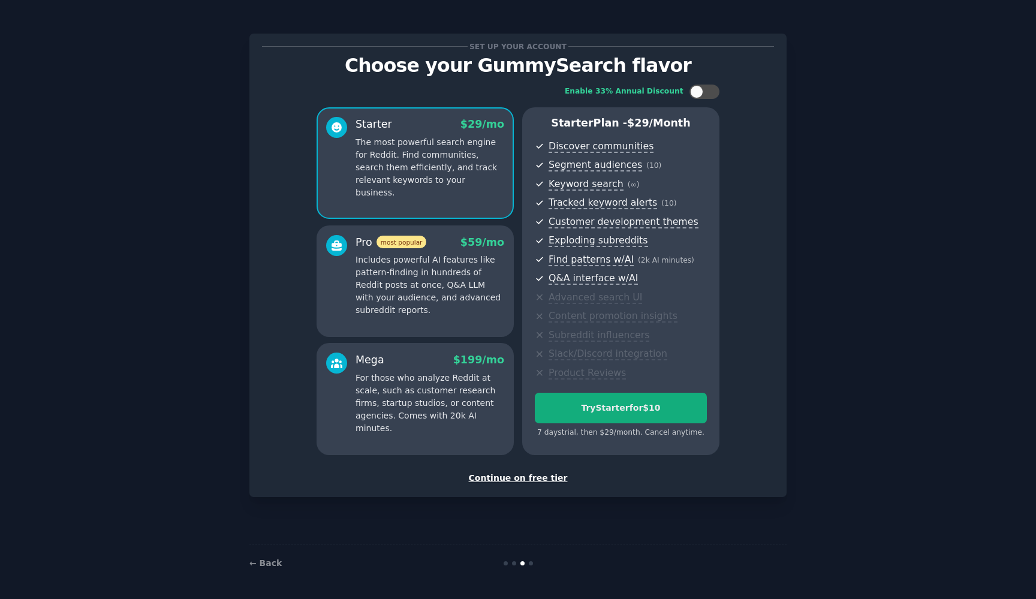 Image resolution: width=1036 pixels, height=599 pixels. Describe the element at coordinates (482, 242) in the screenshot. I see `span: $ 59 /mo` at that location.